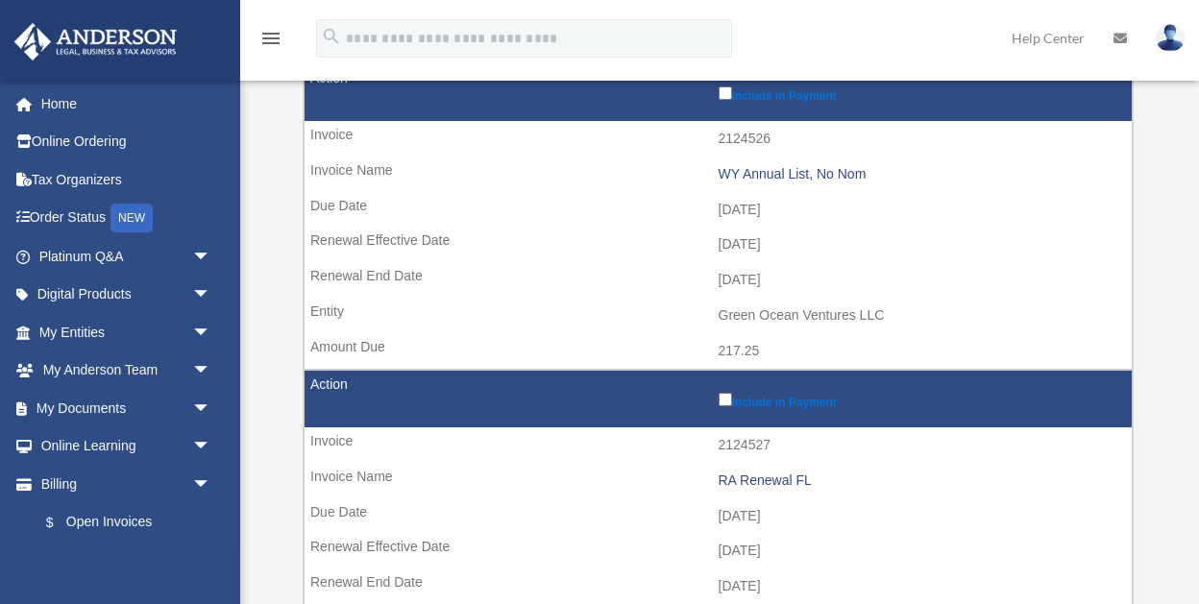  I want to click on a: My Documentsarrow_drop_down, so click(127, 408).